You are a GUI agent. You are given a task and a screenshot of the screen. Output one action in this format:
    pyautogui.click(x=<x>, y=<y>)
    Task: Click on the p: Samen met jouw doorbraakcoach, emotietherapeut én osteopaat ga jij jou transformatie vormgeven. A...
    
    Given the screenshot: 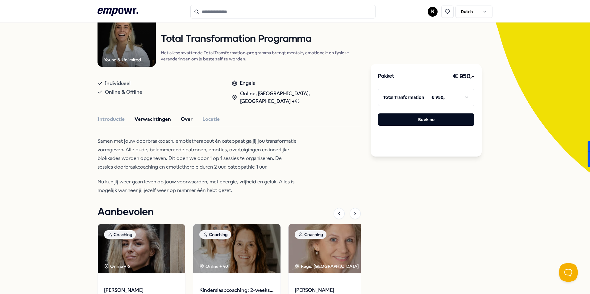 What is the action you would take?
    pyautogui.click(x=198, y=154)
    